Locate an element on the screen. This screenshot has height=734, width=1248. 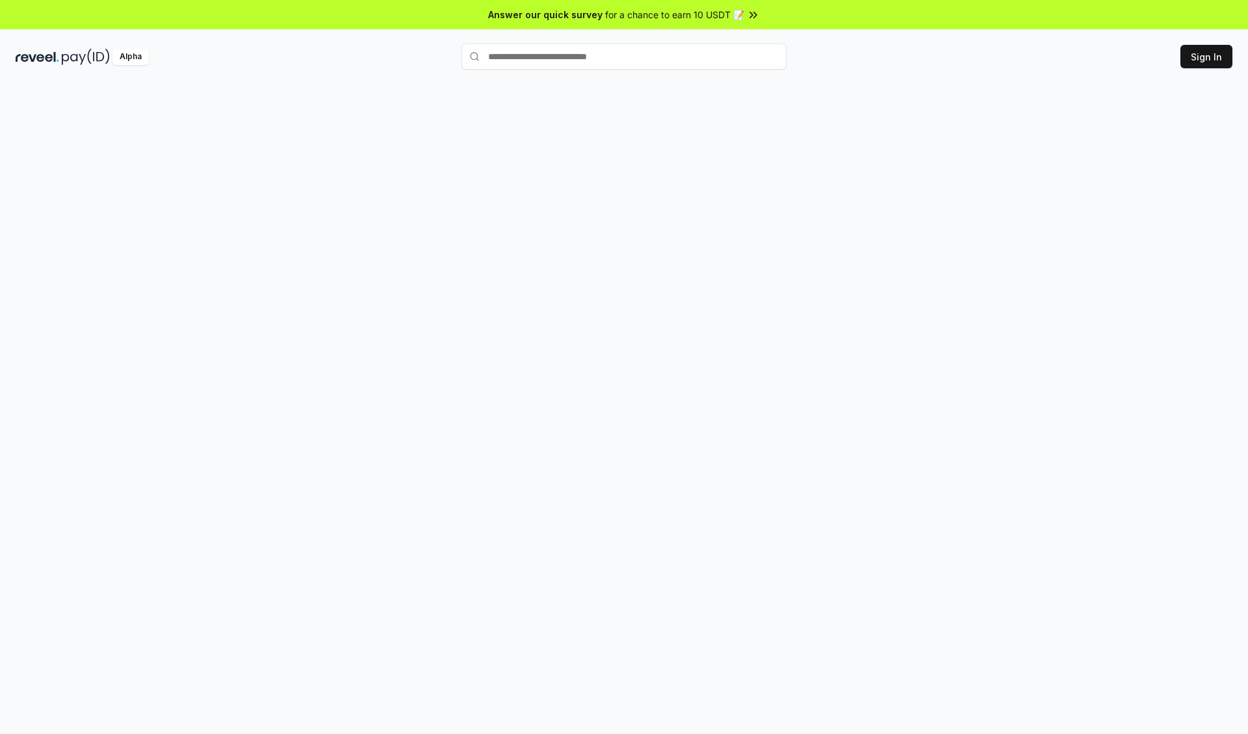
div: Alpha is located at coordinates (131, 57).